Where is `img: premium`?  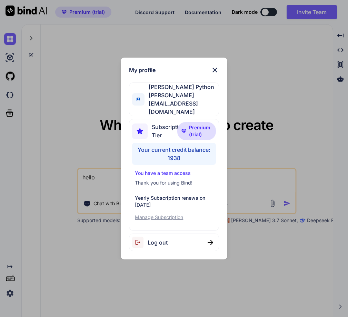 img: premium is located at coordinates (184, 131).